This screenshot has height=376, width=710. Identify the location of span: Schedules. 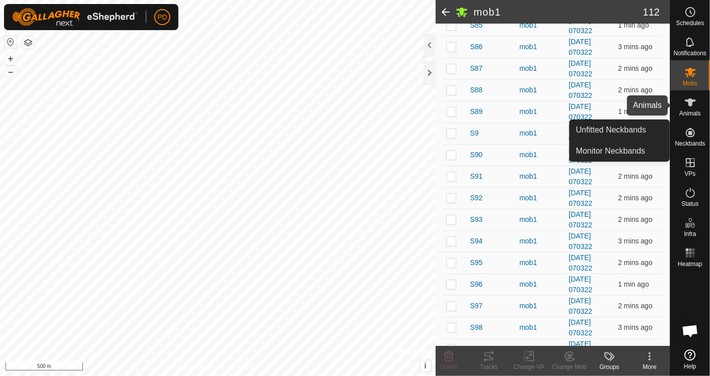
(690, 23).